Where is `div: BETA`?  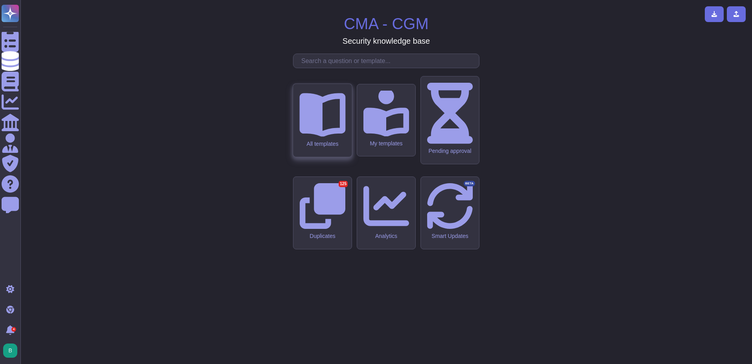 div: BETA is located at coordinates (469, 183).